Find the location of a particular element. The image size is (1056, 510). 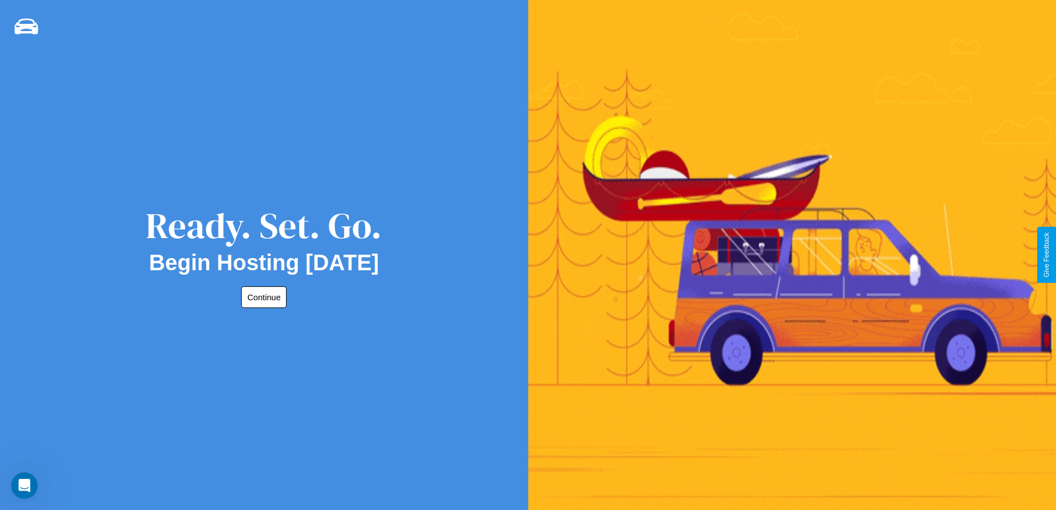

div: Ready. Set. Go. is located at coordinates (264, 225).